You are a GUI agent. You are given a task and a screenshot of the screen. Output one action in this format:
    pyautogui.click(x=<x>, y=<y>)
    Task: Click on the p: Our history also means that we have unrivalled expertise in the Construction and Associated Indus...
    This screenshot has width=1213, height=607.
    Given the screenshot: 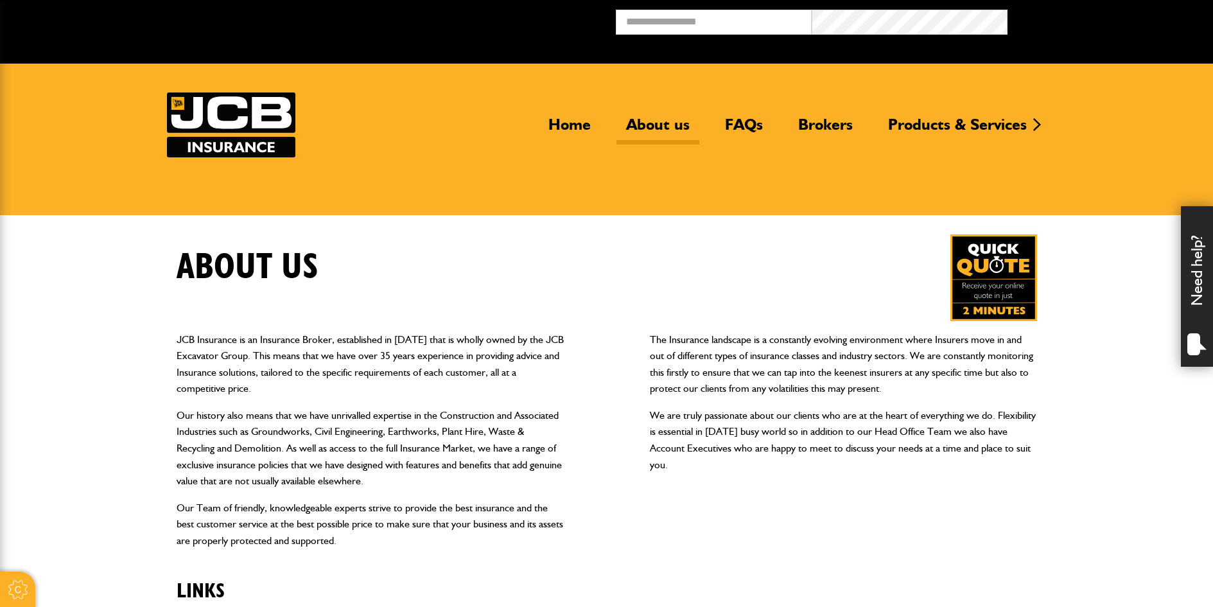 What is the action you would take?
    pyautogui.click(x=370, y=448)
    